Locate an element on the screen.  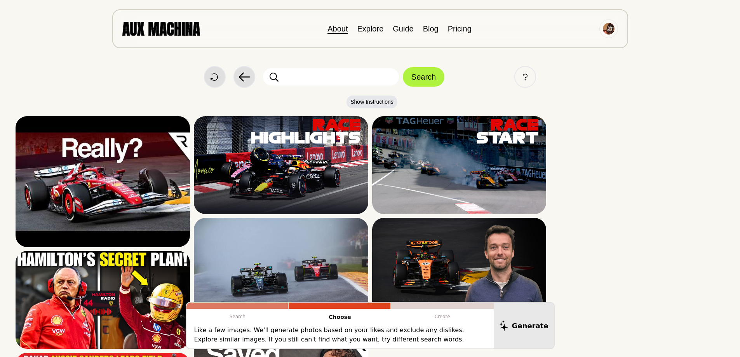
button: Show Instructions is located at coordinates (372, 102).